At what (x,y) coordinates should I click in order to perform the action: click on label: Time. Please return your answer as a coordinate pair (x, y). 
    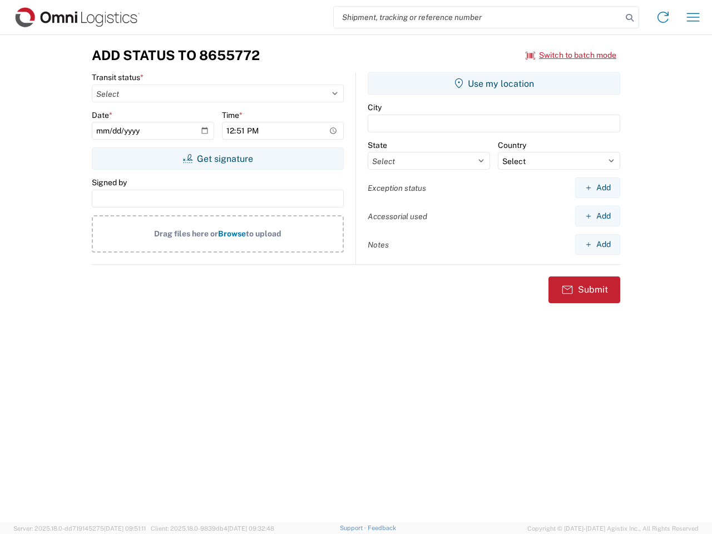
    Looking at the image, I should click on (232, 115).